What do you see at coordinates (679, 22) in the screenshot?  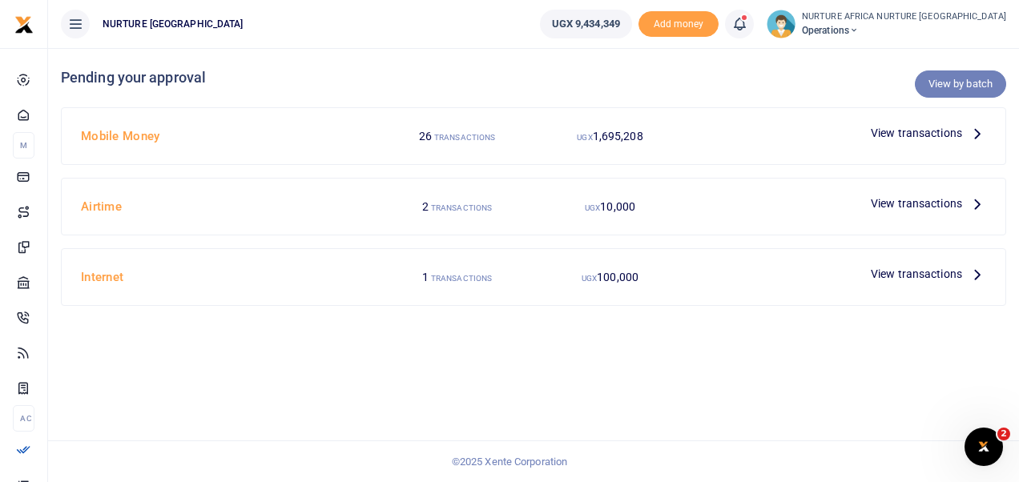 I see `a: Add money` at bounding box center [679, 22].